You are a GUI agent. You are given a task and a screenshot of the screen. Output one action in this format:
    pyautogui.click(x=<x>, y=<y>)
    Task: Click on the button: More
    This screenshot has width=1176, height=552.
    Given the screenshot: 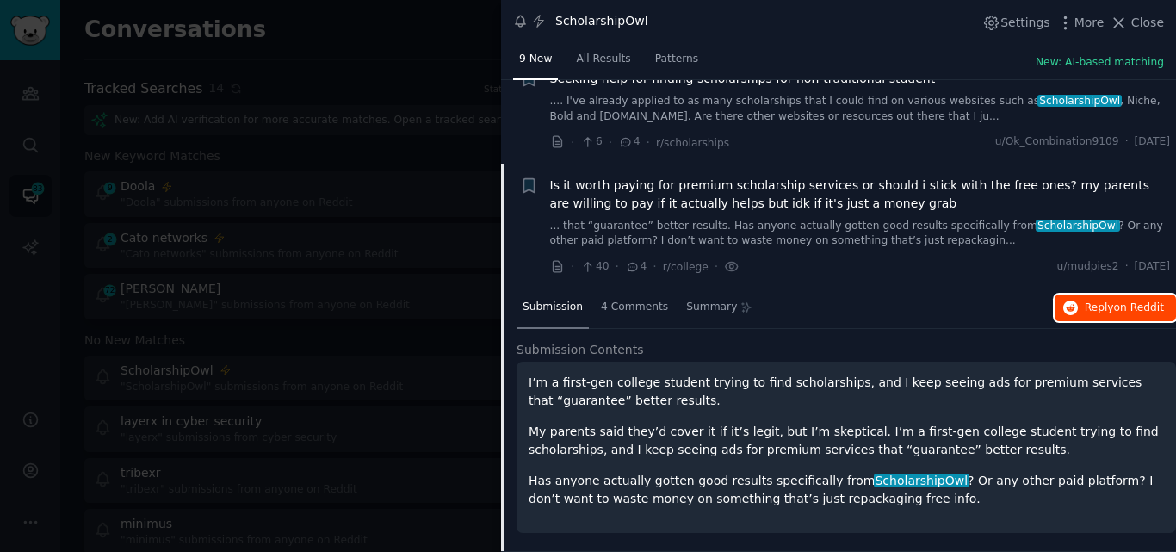 What is the action you would take?
    pyautogui.click(x=1080, y=22)
    